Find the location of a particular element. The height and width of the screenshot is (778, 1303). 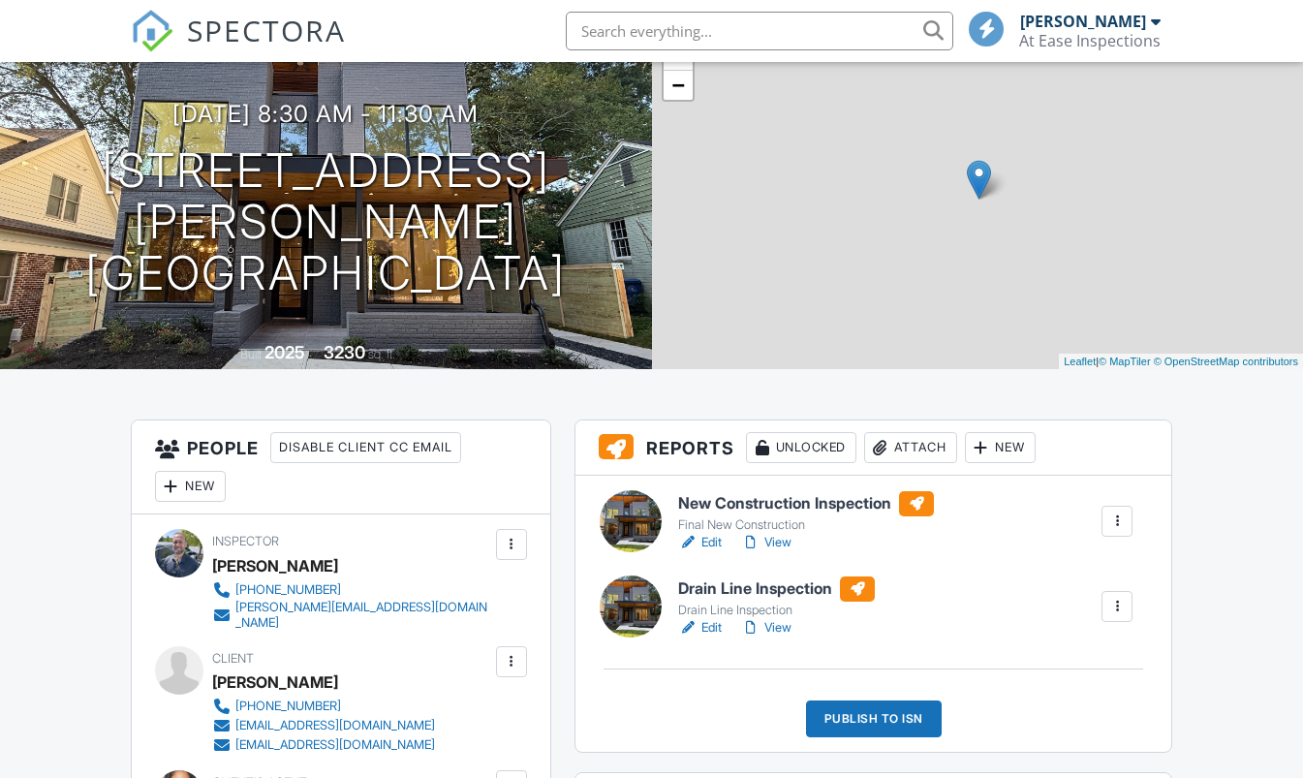

div: Attach is located at coordinates (911, 448).